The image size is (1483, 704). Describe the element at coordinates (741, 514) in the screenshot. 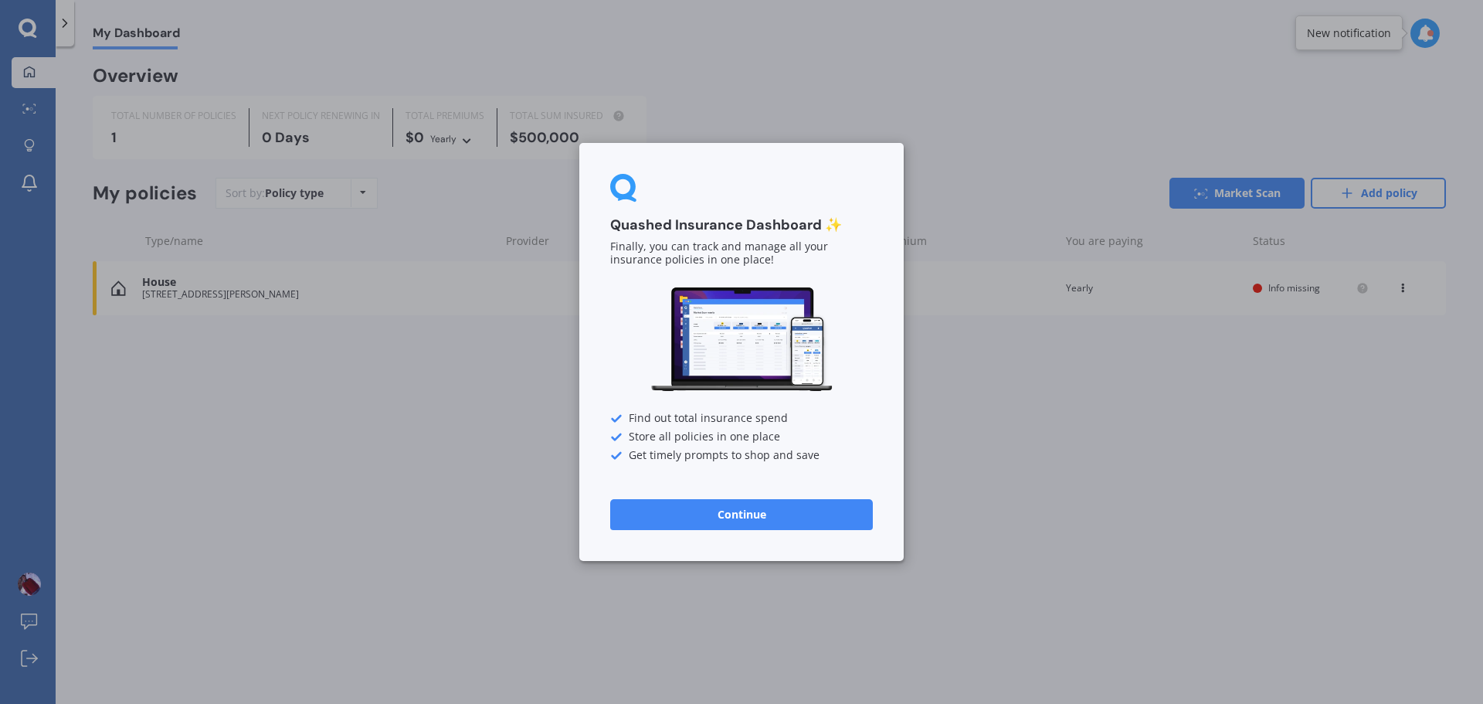

I see `button: Continue` at that location.